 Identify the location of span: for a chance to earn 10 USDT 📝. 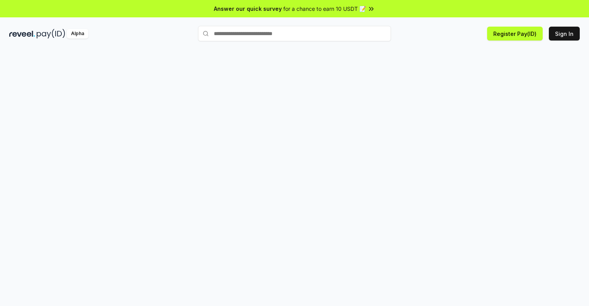
(325, 8).